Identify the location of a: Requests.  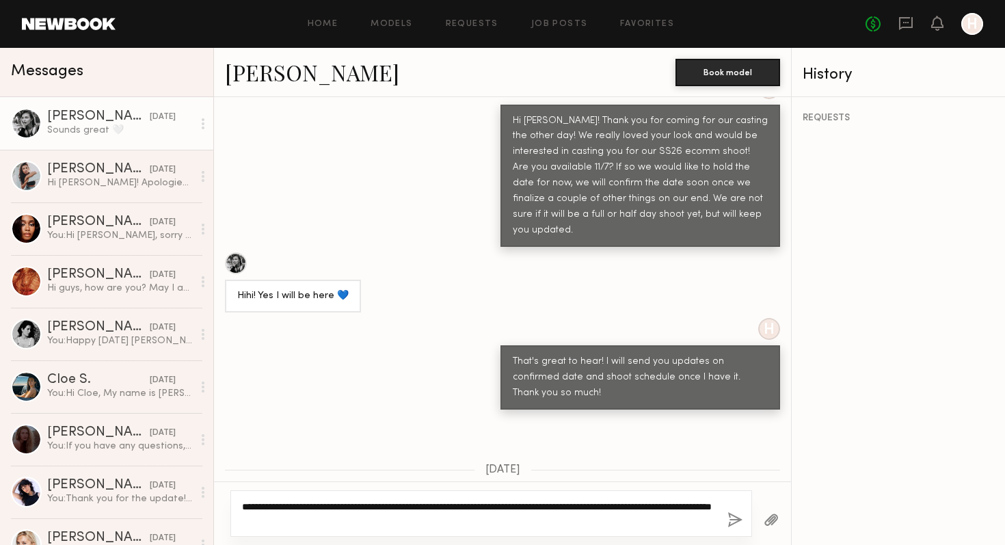
(472, 24).